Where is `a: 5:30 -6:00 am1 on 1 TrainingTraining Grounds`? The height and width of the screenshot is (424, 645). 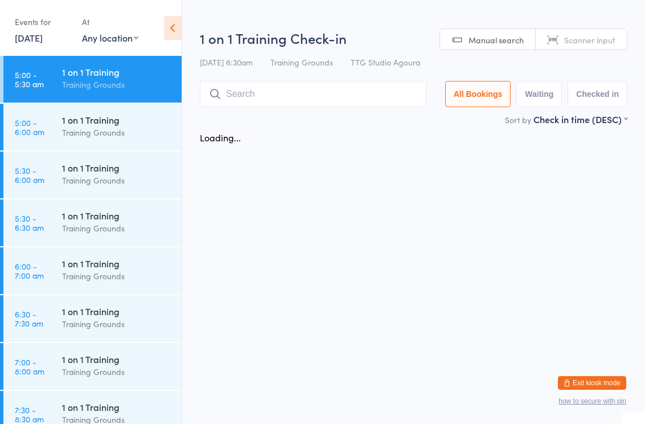 a: 5:30 -6:00 am1 on 1 TrainingTraining Grounds is located at coordinates (92, 175).